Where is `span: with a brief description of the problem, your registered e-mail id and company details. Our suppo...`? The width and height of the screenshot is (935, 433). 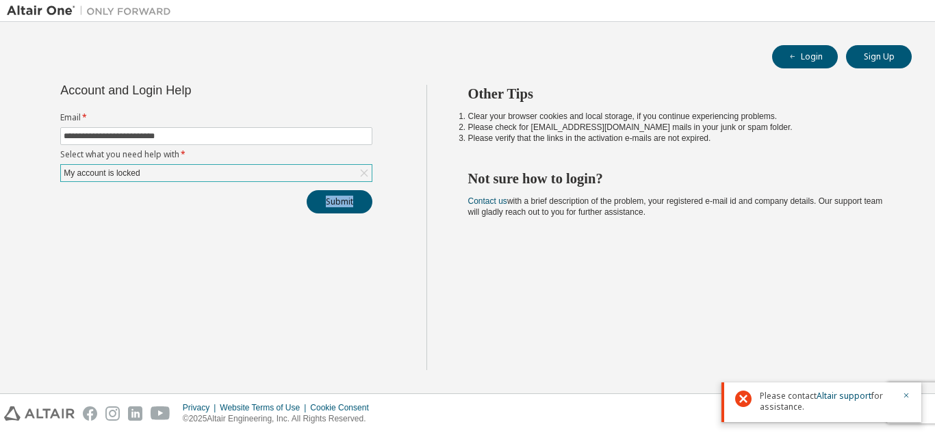
span: with a brief description of the problem, your registered e-mail id and company details. Our suppo... is located at coordinates (676, 207).